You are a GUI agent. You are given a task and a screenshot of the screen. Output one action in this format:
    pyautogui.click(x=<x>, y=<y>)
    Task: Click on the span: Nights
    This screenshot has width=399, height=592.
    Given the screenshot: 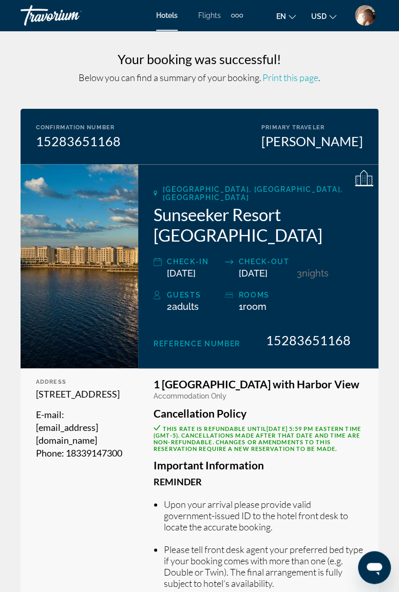 What is the action you would take?
    pyautogui.click(x=315, y=273)
    